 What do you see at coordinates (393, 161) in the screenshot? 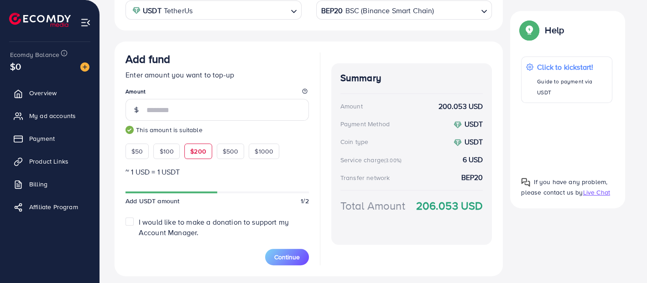
I see `small: (3.00%)` at bounding box center [393, 161].